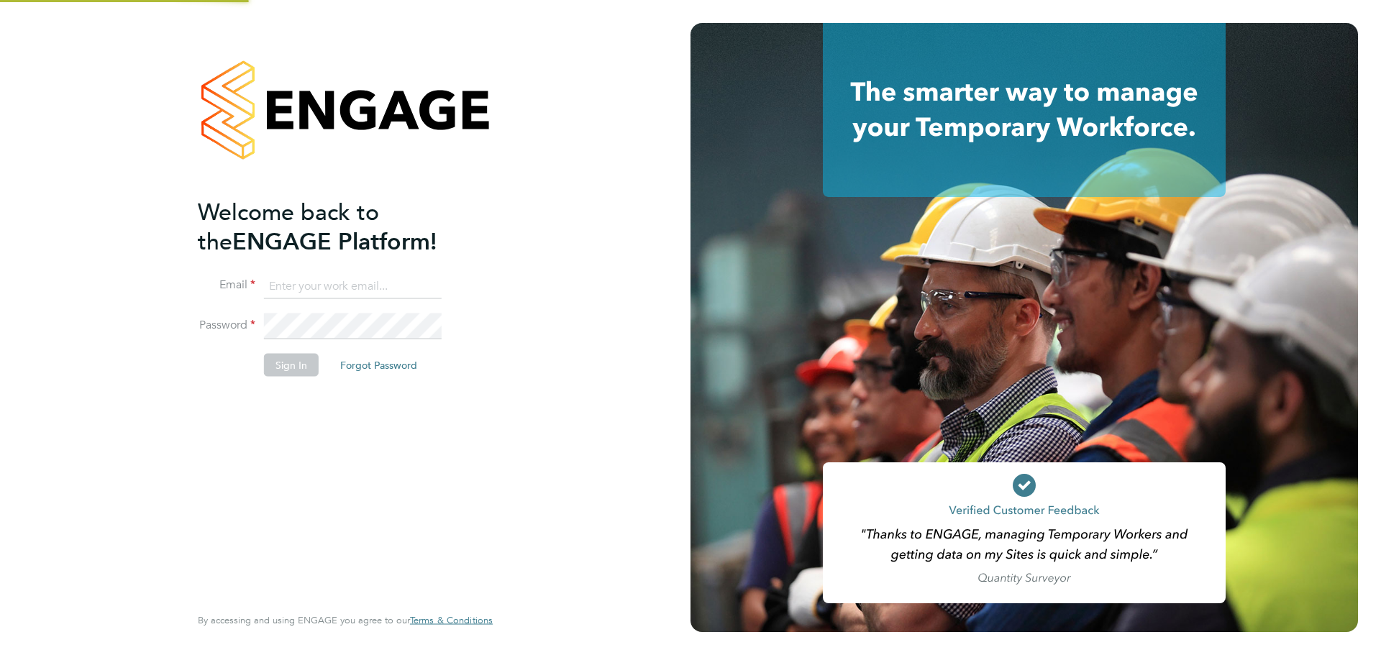  I want to click on span: Terms & Conditions, so click(451, 620).